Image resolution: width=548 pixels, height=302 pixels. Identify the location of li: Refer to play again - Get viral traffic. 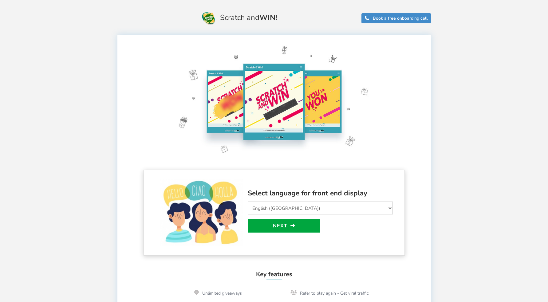
(330, 293).